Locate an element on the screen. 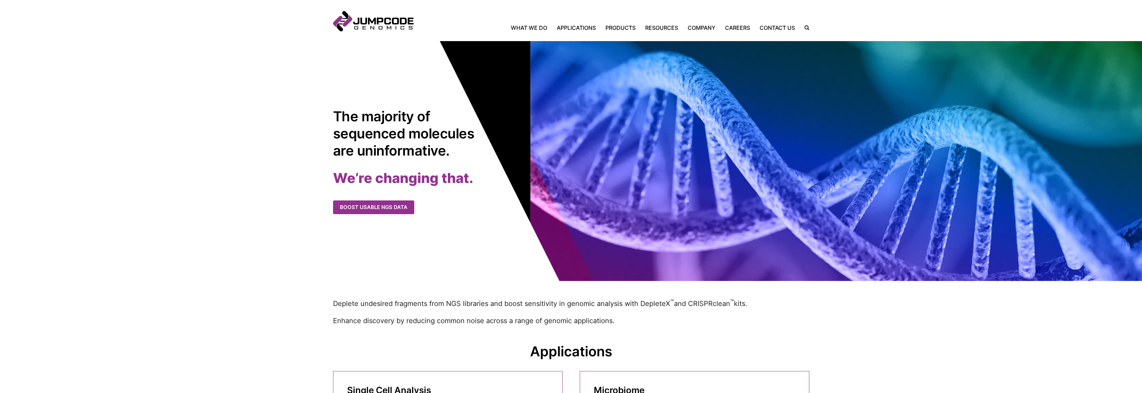  a: Resources is located at coordinates (662, 28).